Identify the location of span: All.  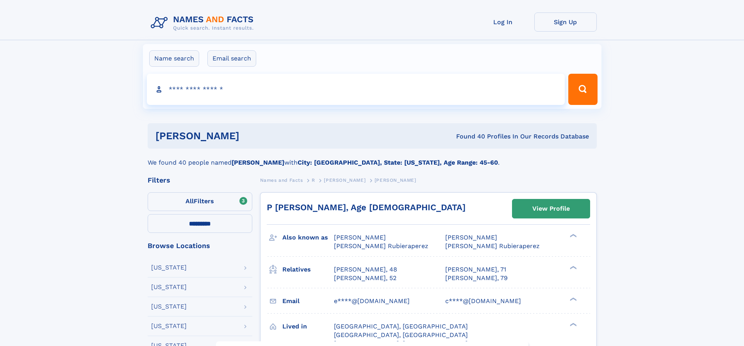
(189, 201).